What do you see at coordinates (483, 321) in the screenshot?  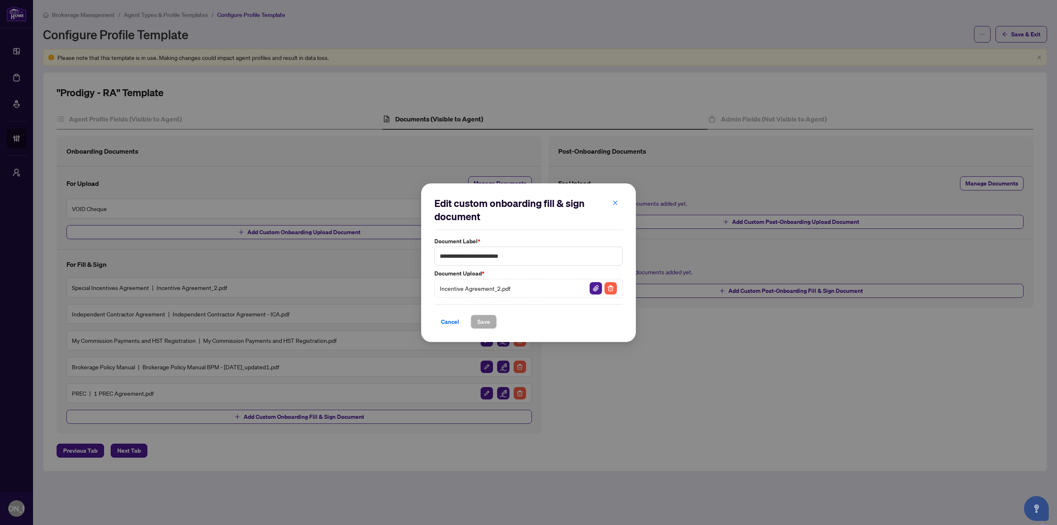 I see `button: Save` at bounding box center [483, 321].